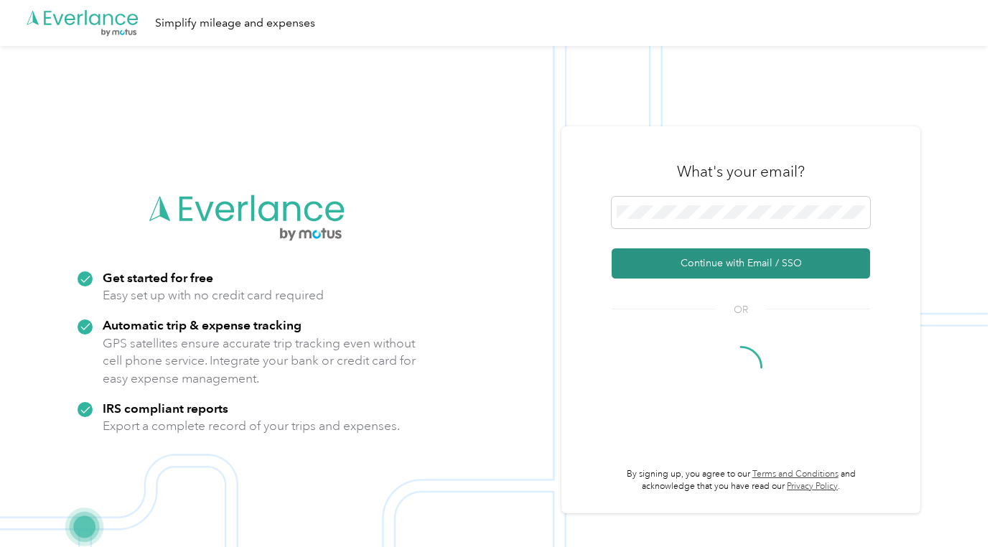 The image size is (995, 547). I want to click on a: Terms and Conditions, so click(796, 474).